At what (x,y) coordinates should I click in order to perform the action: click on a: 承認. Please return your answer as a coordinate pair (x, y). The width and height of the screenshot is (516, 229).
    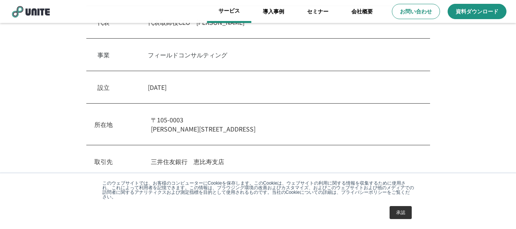
    Looking at the image, I should click on (401, 212).